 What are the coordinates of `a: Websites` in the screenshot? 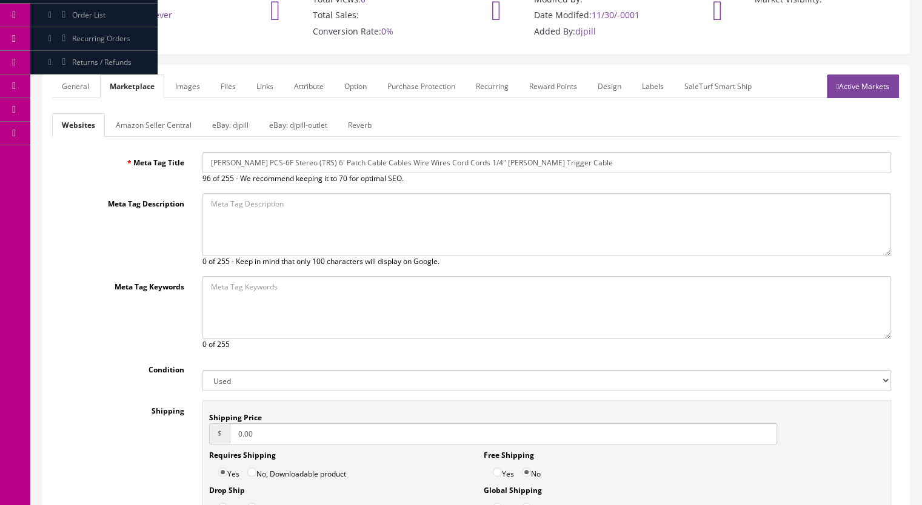 It's located at (78, 125).